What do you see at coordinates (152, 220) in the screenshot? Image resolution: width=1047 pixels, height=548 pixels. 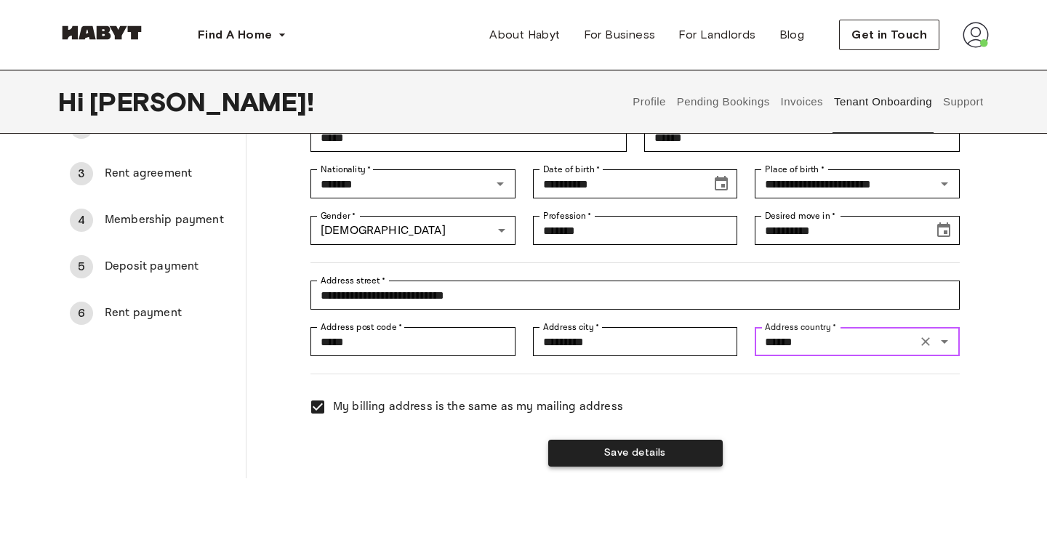 I see `div: 4Membership payment` at bounding box center [152, 220].